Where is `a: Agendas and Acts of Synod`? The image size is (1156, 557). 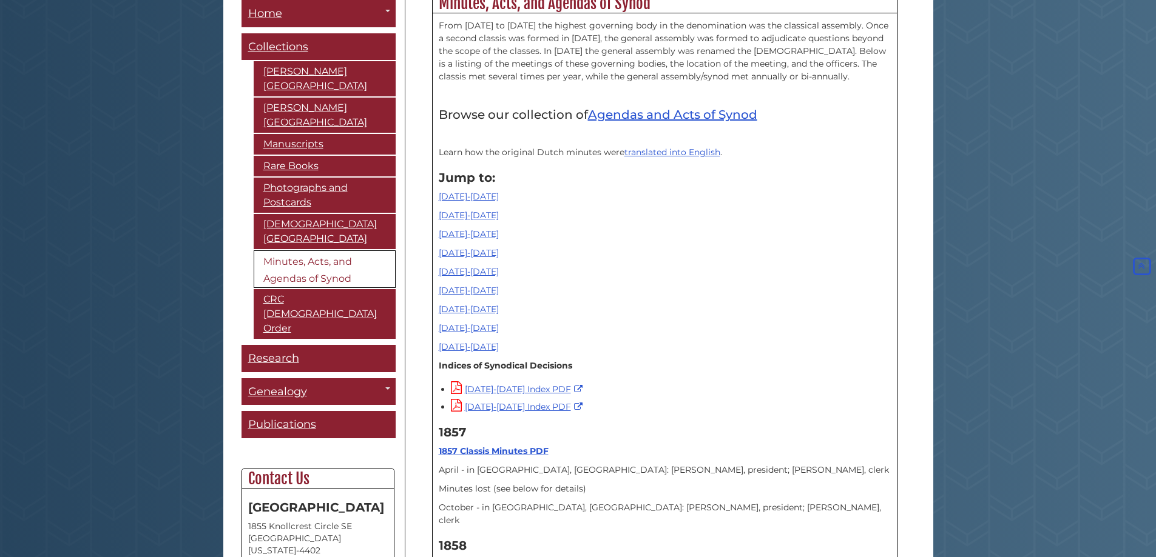 a: Agendas and Acts of Synod is located at coordinates (672, 115).